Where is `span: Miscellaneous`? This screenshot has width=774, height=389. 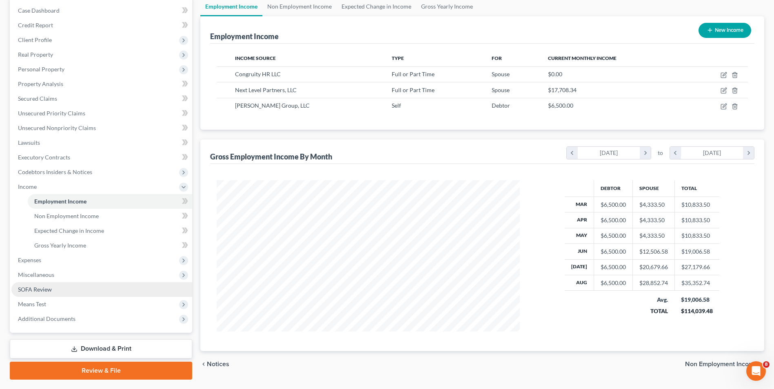
span: Miscellaneous is located at coordinates (36, 274).